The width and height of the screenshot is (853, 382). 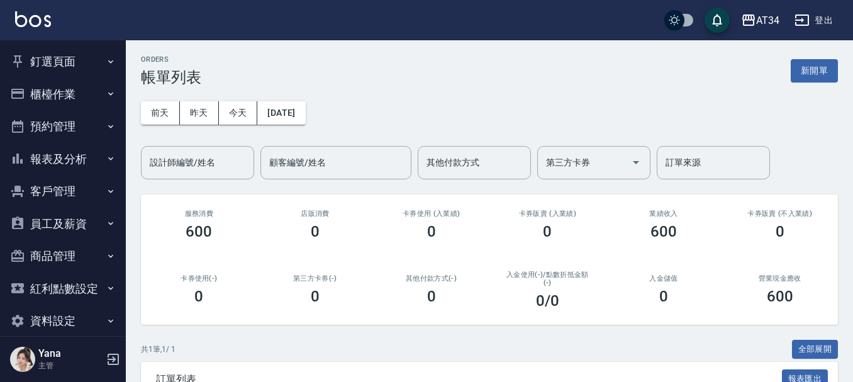 What do you see at coordinates (663, 278) in the screenshot?
I see `h2: 入金儲值` at bounding box center [663, 278].